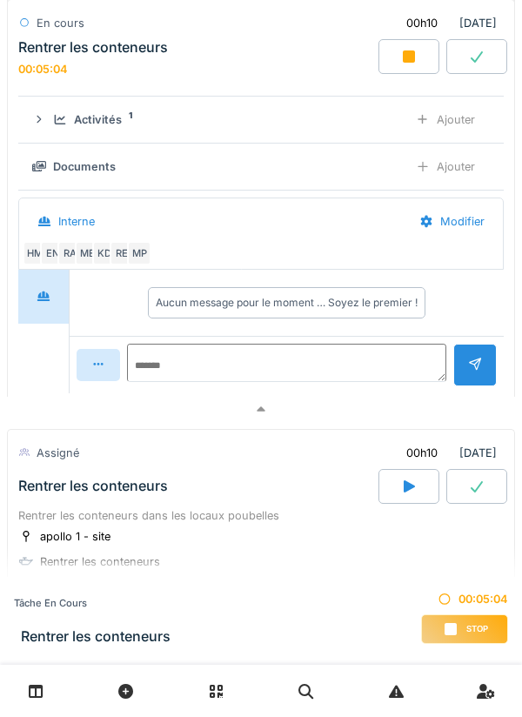  I want to click on div: Interne, so click(77, 221).